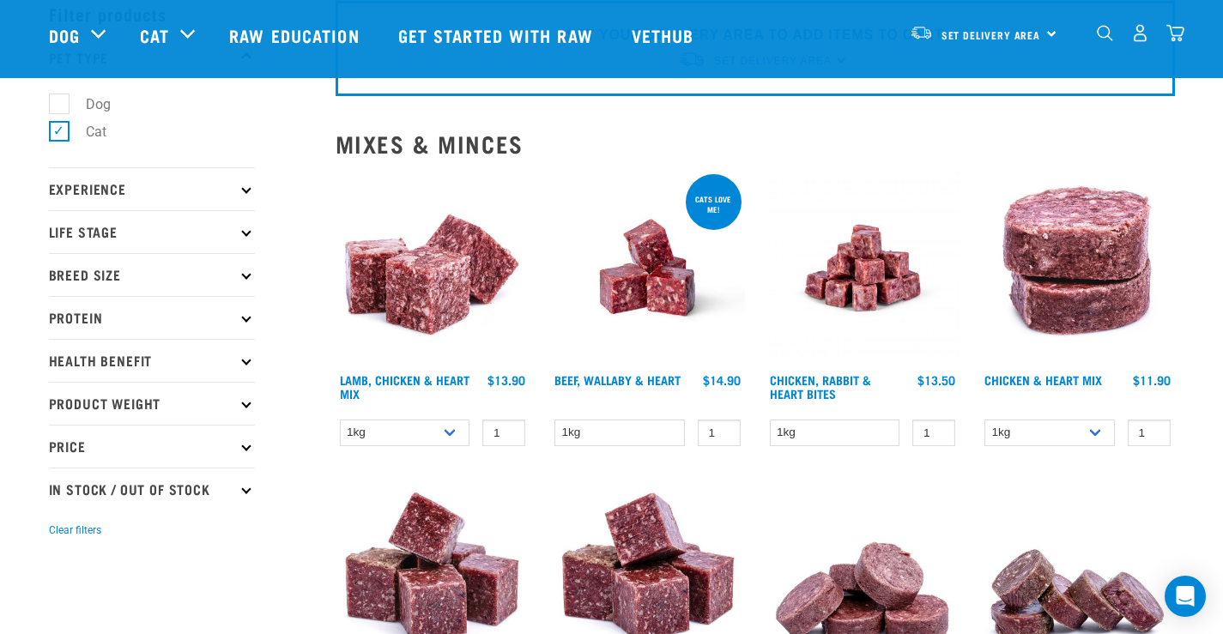 The height and width of the screenshot is (634, 1223). What do you see at coordinates (88, 104) in the screenshot?
I see `label: Dog` at bounding box center [88, 104].